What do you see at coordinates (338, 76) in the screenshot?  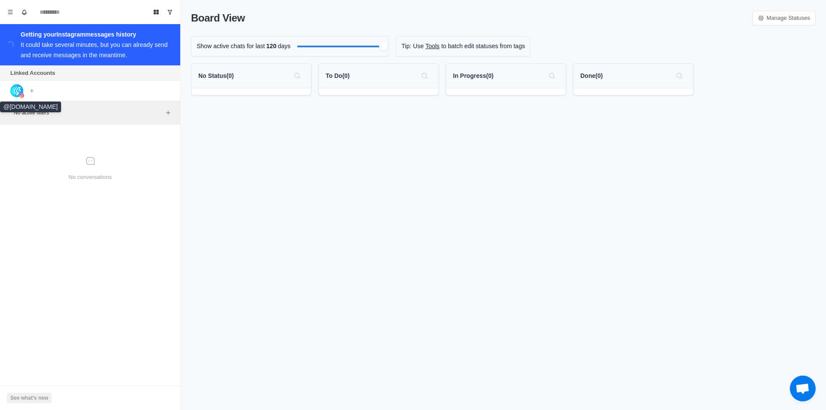 I see `p: To Do ( 0 )` at bounding box center [338, 76].